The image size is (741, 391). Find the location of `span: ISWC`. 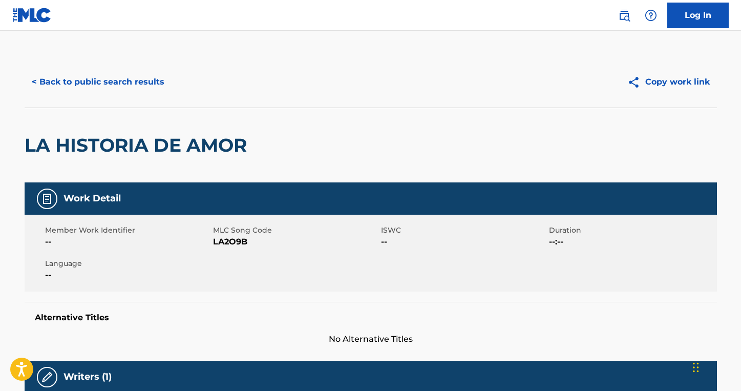

span: ISWC is located at coordinates (464, 230).